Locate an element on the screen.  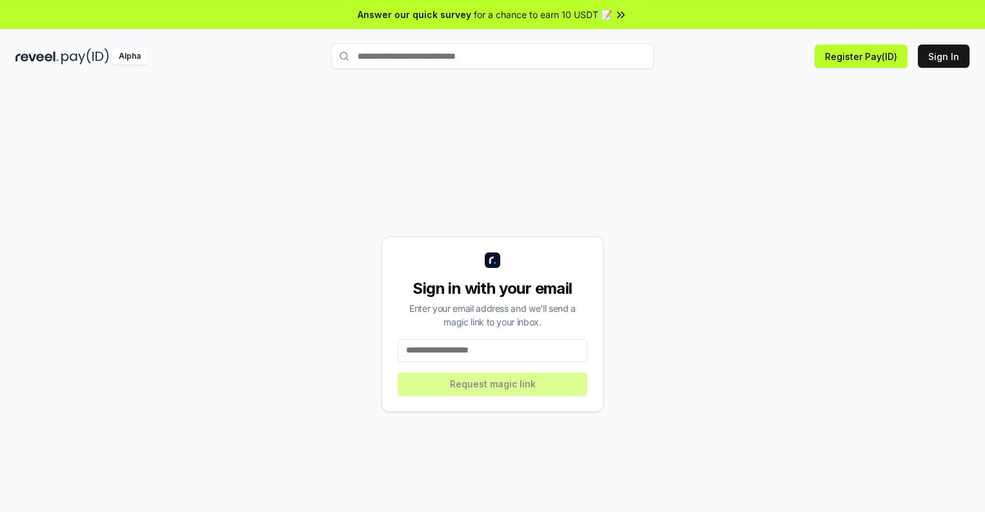
img: logo_small is located at coordinates (492, 260).